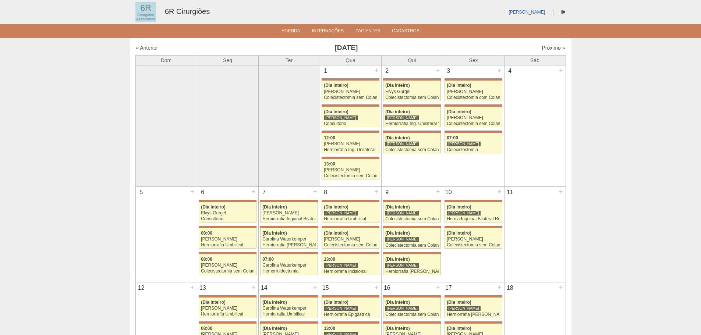  What do you see at coordinates (387, 288) in the screenshot?
I see `div: 16` at bounding box center [387, 288].